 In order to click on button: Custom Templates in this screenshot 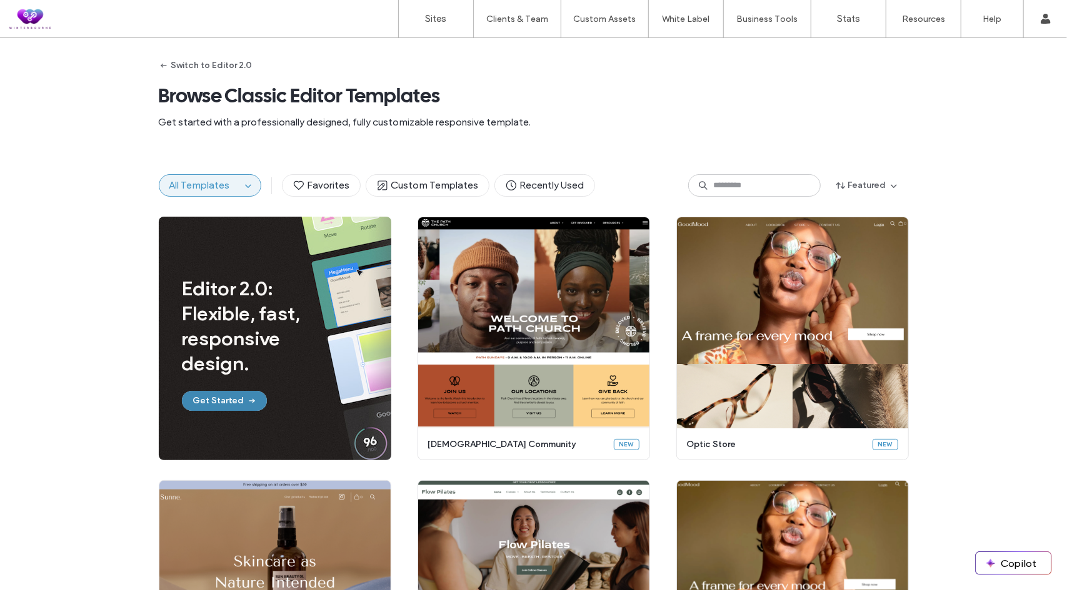, I will do `click(427, 186)`.